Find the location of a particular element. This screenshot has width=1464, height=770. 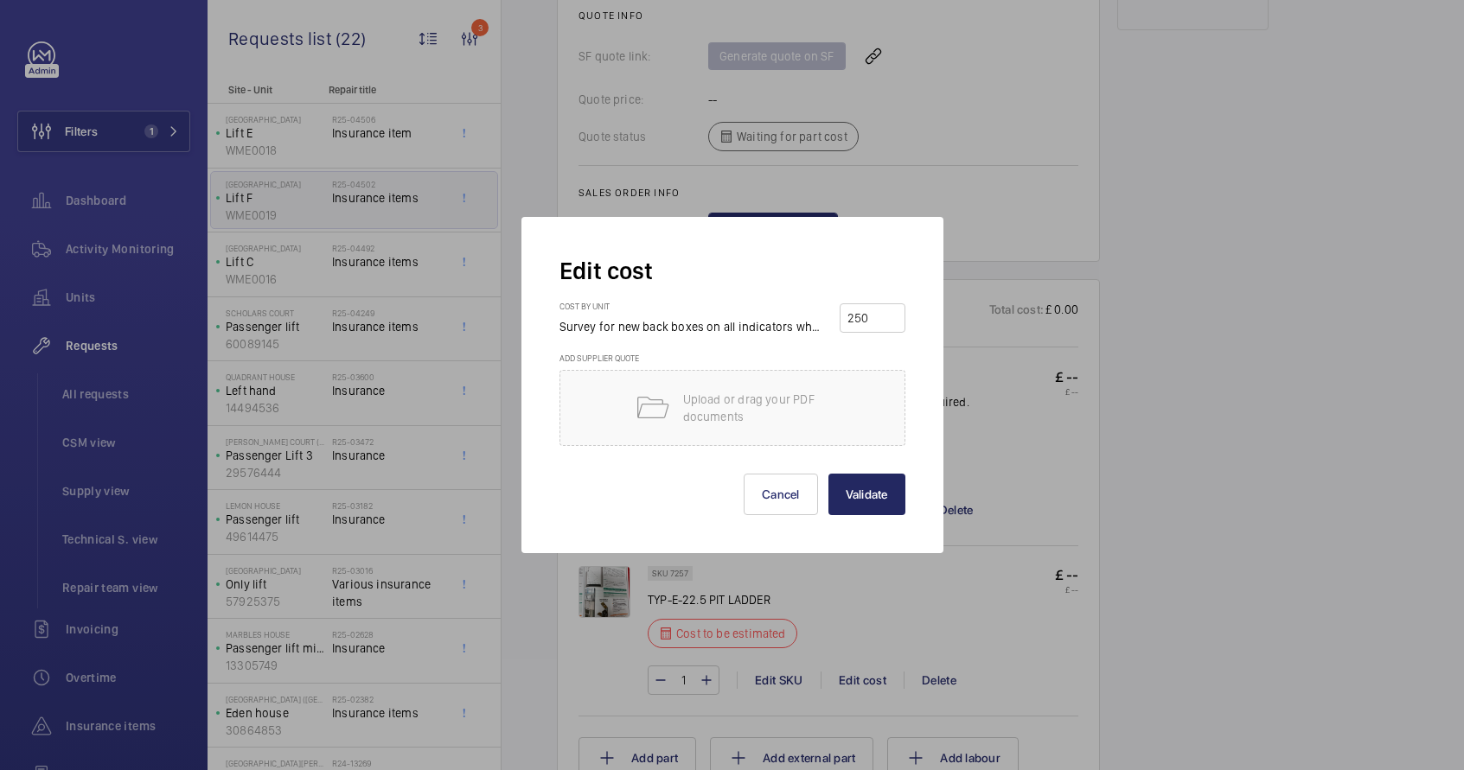

h2: Edit cost is located at coordinates (732, 271).